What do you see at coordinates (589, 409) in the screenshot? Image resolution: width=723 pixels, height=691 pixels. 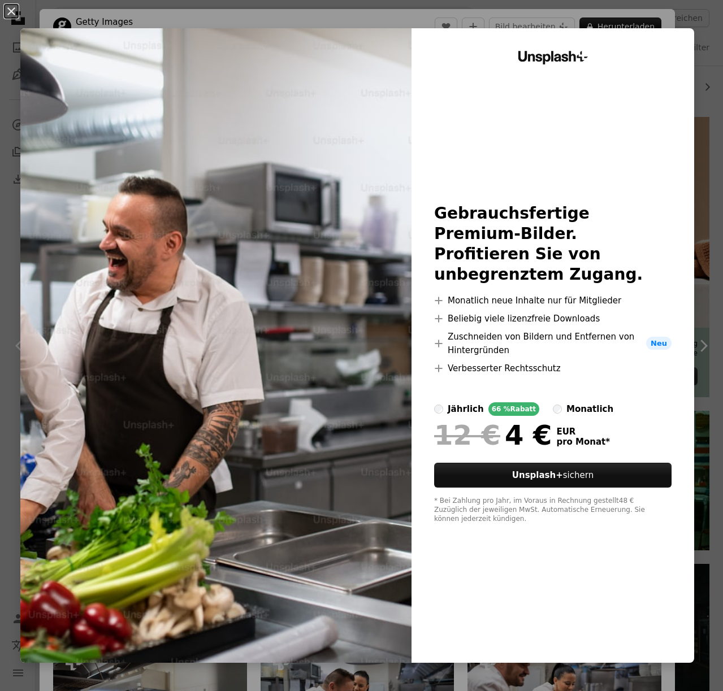 I see `div: monatlich` at bounding box center [589, 409].